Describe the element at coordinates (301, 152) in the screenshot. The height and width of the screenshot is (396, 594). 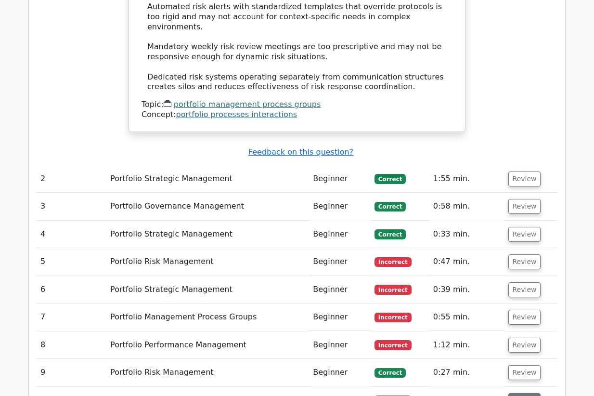
I see `a: Feedback on this question?` at that location.